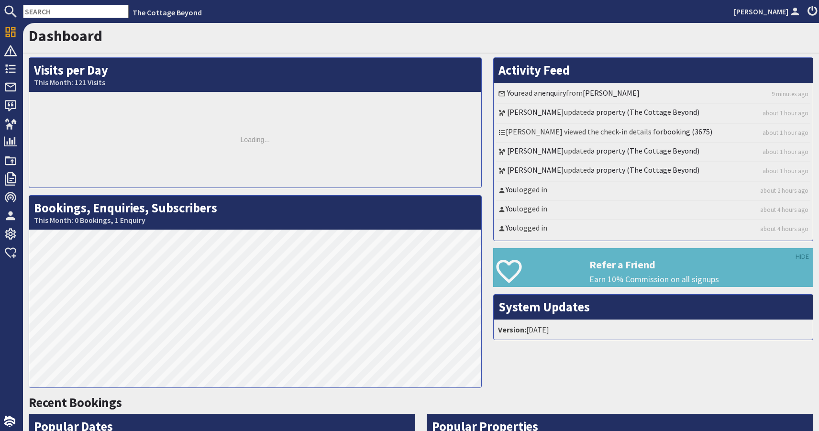 The width and height of the screenshot is (819, 431). What do you see at coordinates (688, 132) in the screenshot?
I see `a: booking (3675)` at bounding box center [688, 132].